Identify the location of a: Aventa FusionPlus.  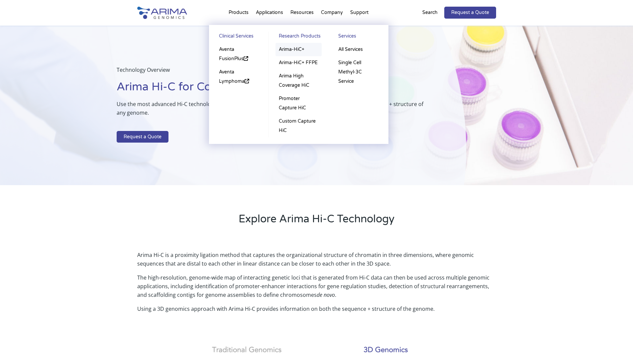
(239, 54).